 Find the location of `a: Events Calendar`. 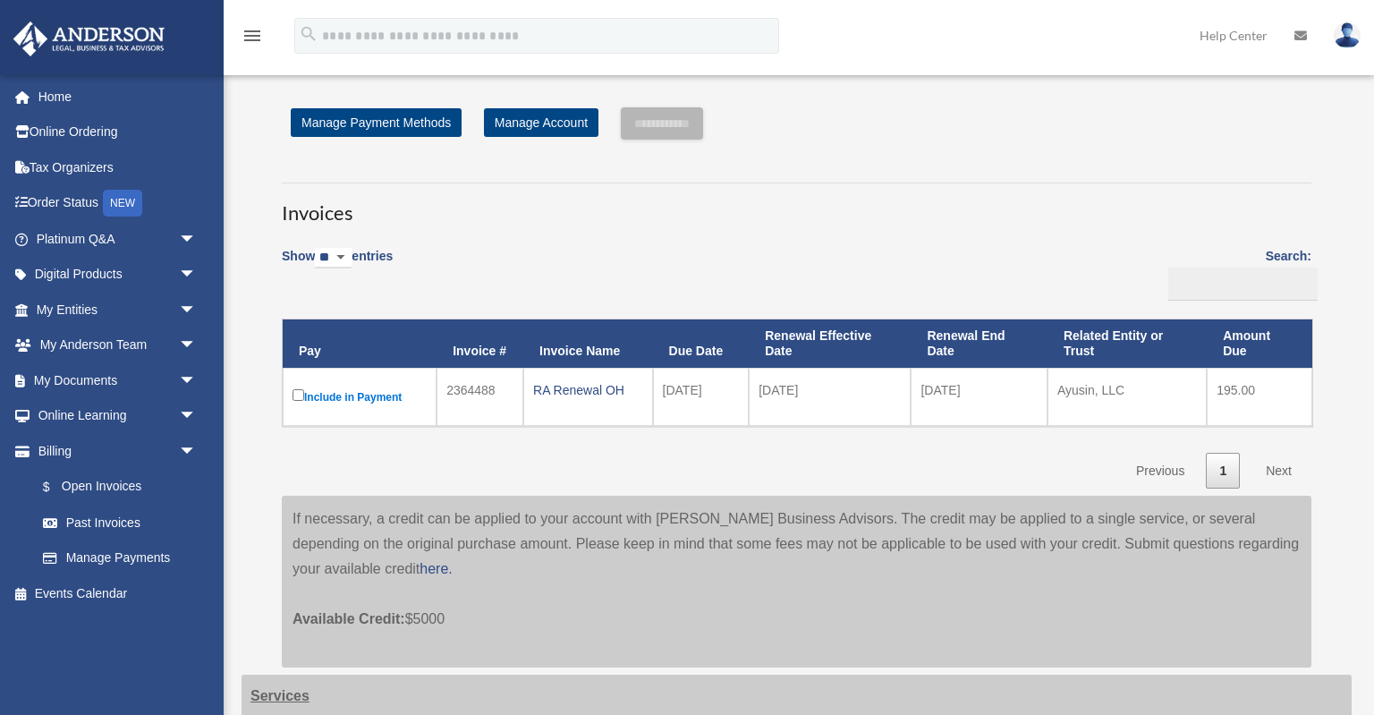

a: Events Calendar is located at coordinates (118, 593).